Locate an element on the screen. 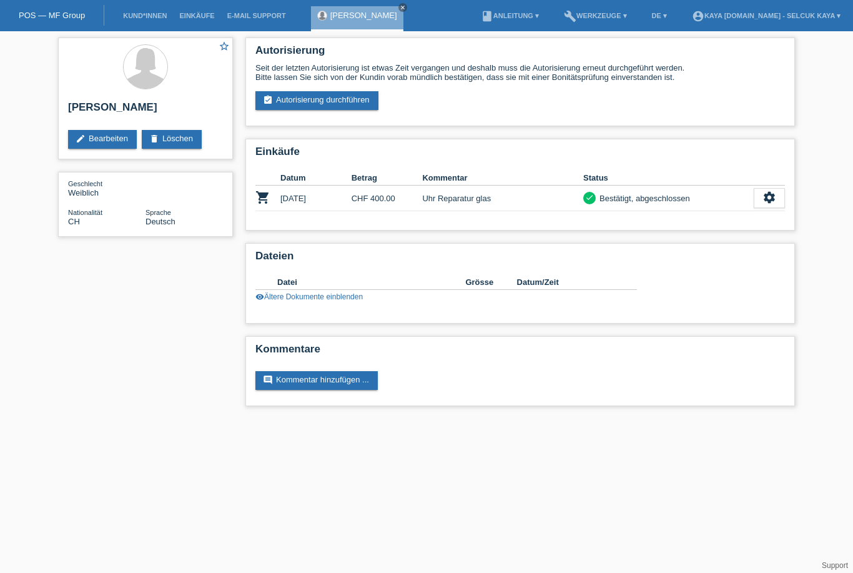 The image size is (853, 573). a: assignment_turned_inAutorisierung durchführen is located at coordinates (317, 101).